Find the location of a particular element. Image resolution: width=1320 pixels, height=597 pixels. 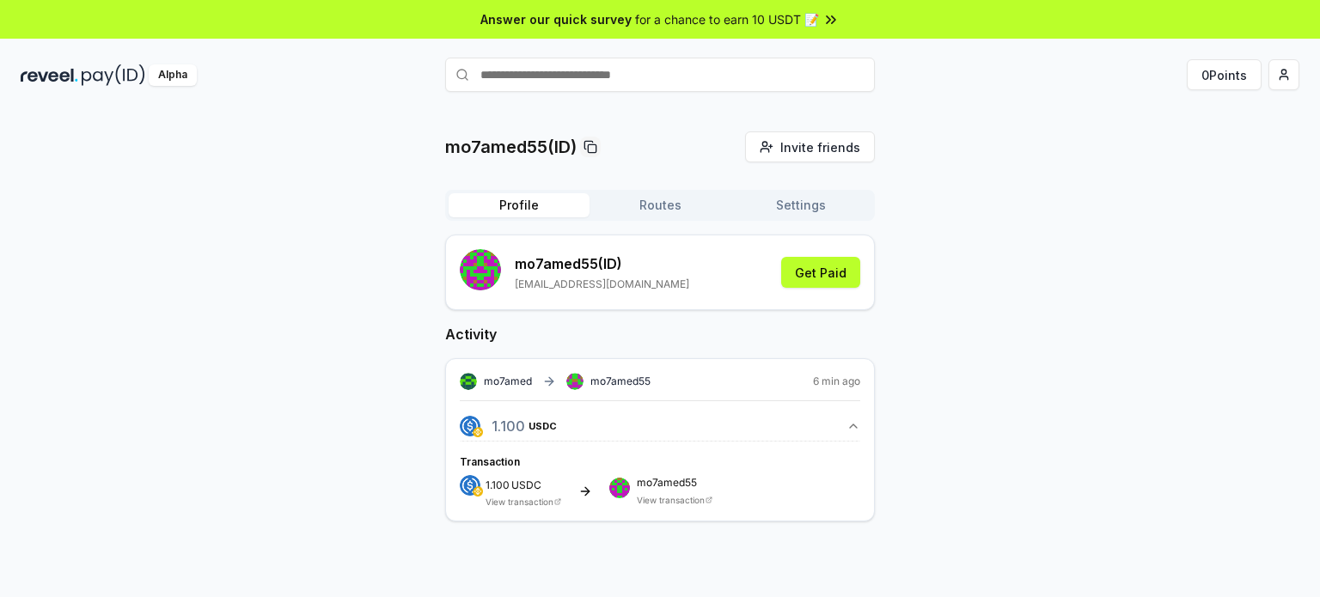

button: Routes is located at coordinates (660, 205).